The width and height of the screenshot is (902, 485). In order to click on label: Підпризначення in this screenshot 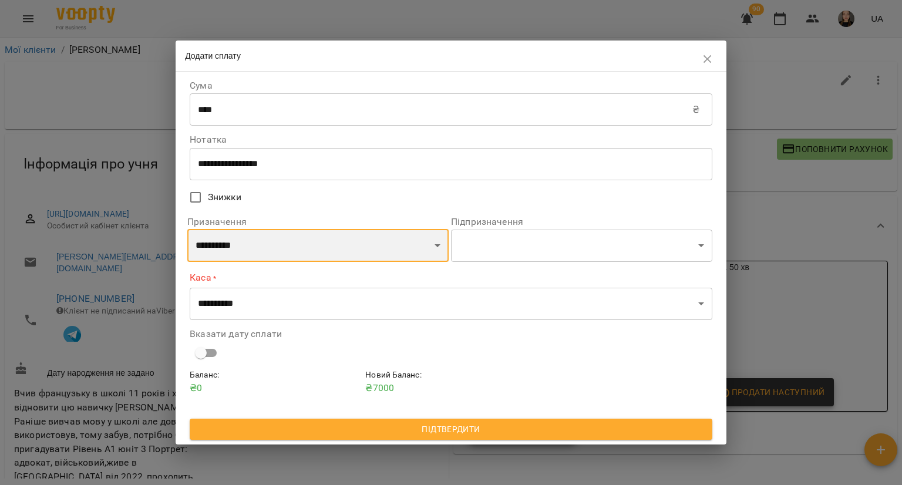, I will do `click(581, 222)`.